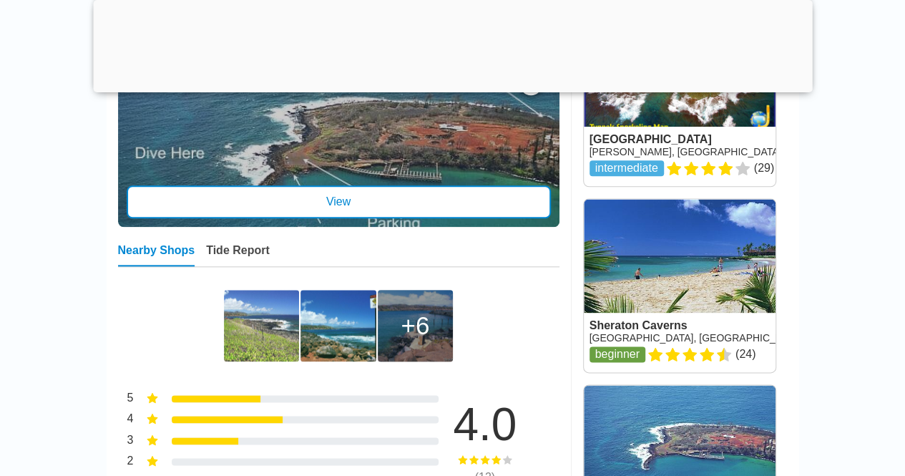  Describe the element at coordinates (126, 441) in the screenshot. I see `div: 3` at that location.